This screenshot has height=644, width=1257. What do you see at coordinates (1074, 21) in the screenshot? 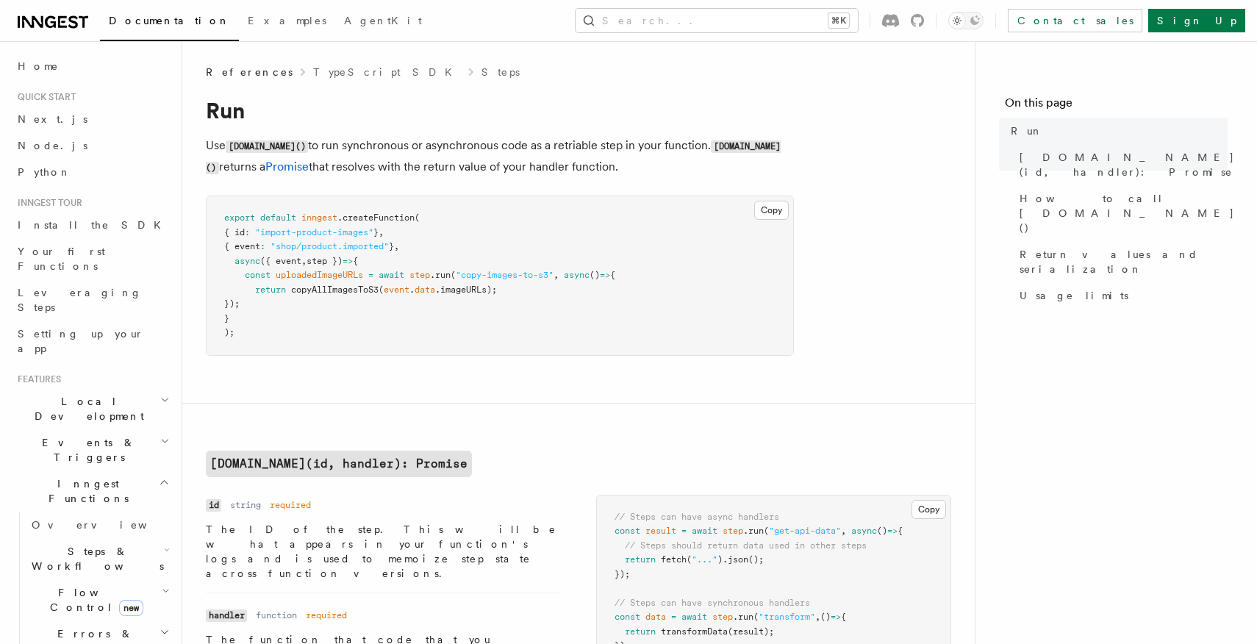
I see `a: Contact sales` at bounding box center [1074, 21].